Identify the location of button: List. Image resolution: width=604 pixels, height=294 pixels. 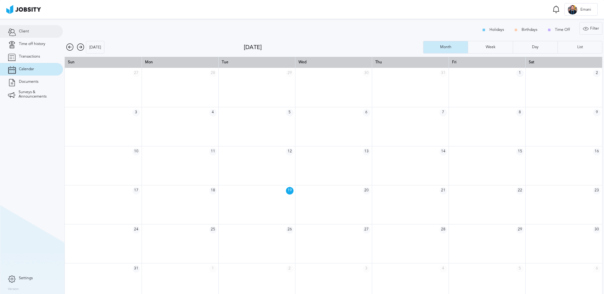
(580, 47).